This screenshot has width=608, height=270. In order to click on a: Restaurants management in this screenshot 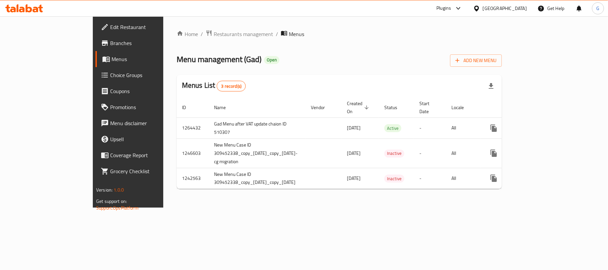, I will do `click(240, 34)`.